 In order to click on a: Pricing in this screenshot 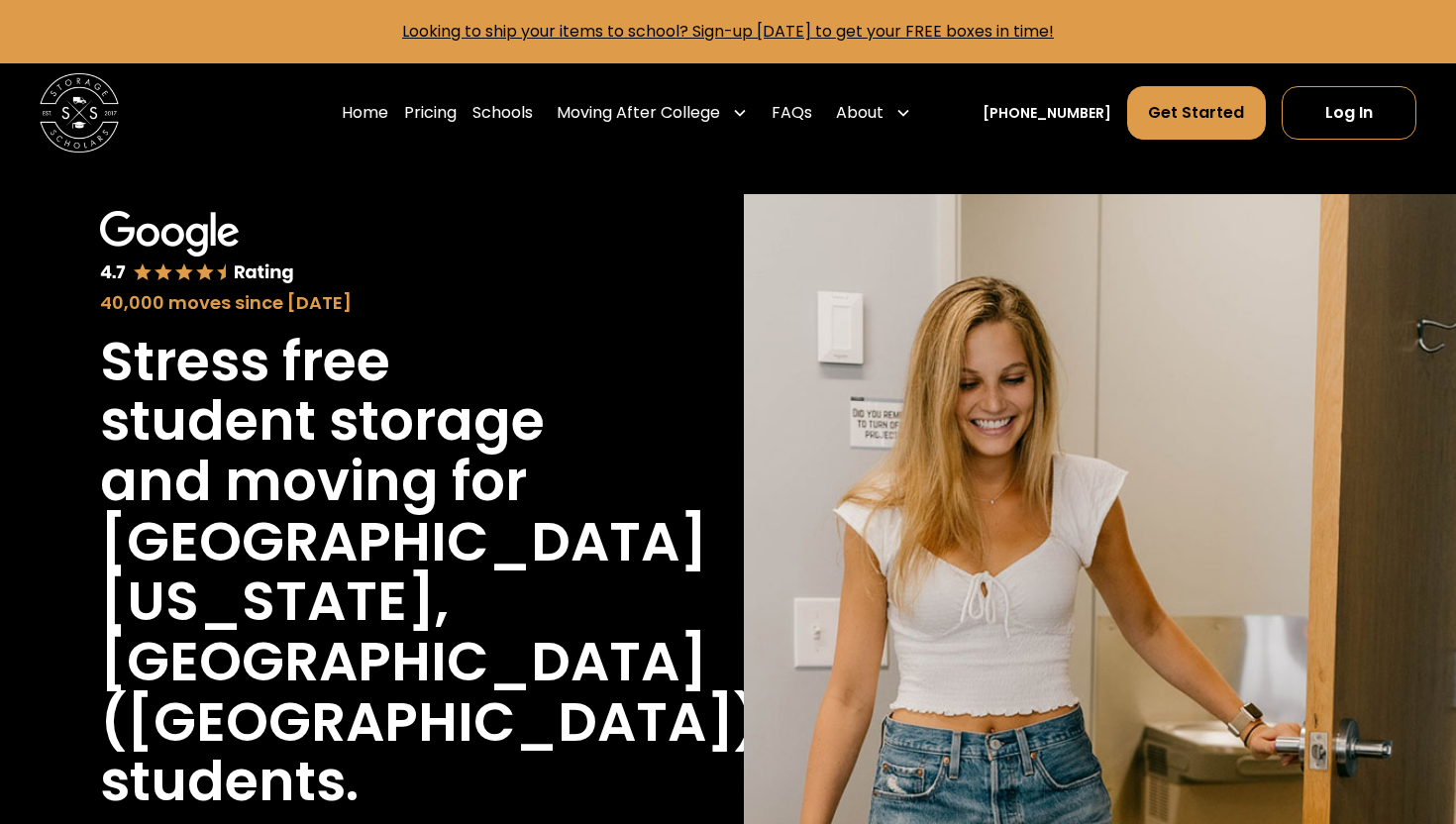, I will do `click(429, 113)`.